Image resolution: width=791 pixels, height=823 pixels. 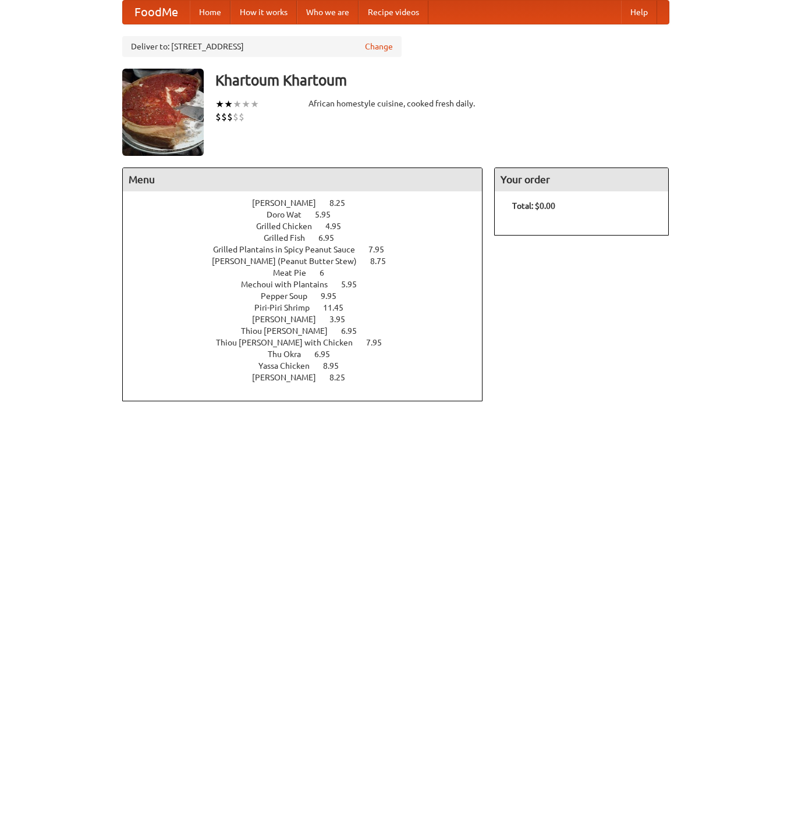 I want to click on b: Total: $0.00, so click(x=534, y=206).